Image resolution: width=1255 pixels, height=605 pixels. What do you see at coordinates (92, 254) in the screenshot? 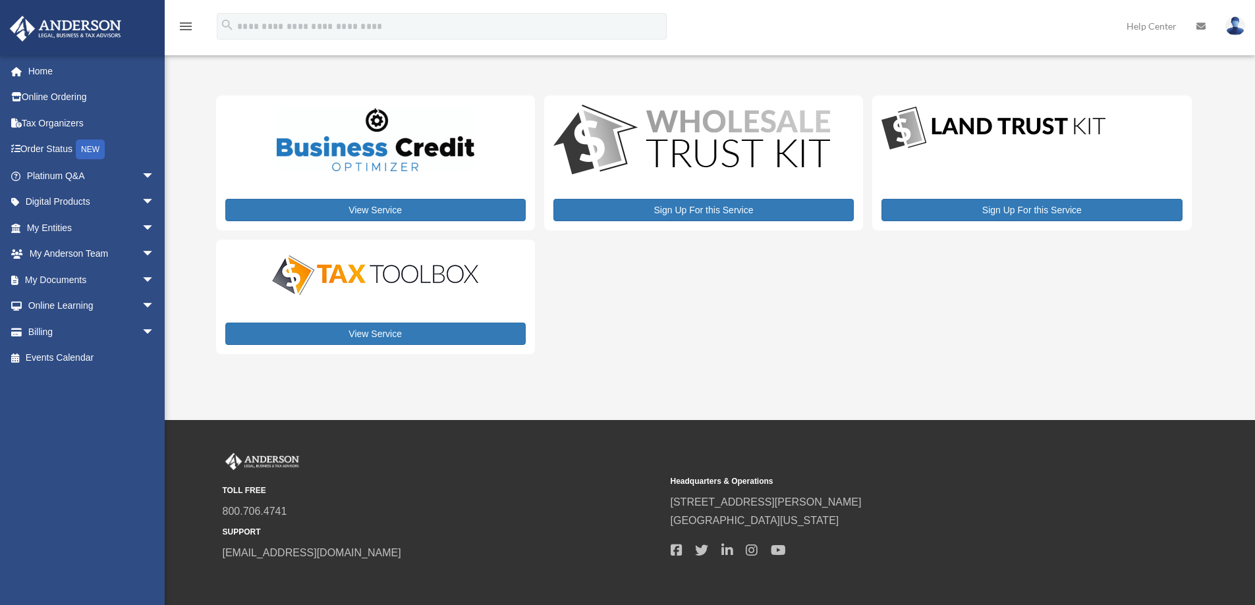
I see `a: My Anderson Teamarrow_drop_down` at bounding box center [92, 254].